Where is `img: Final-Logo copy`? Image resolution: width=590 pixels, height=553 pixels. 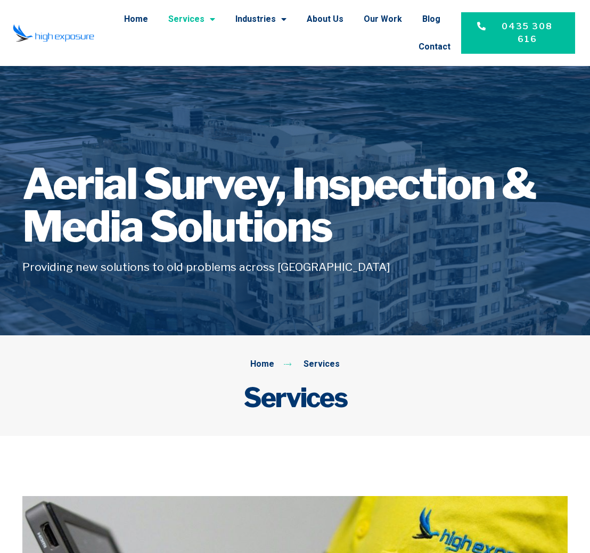
img: Final-Logo copy is located at coordinates (53, 32).